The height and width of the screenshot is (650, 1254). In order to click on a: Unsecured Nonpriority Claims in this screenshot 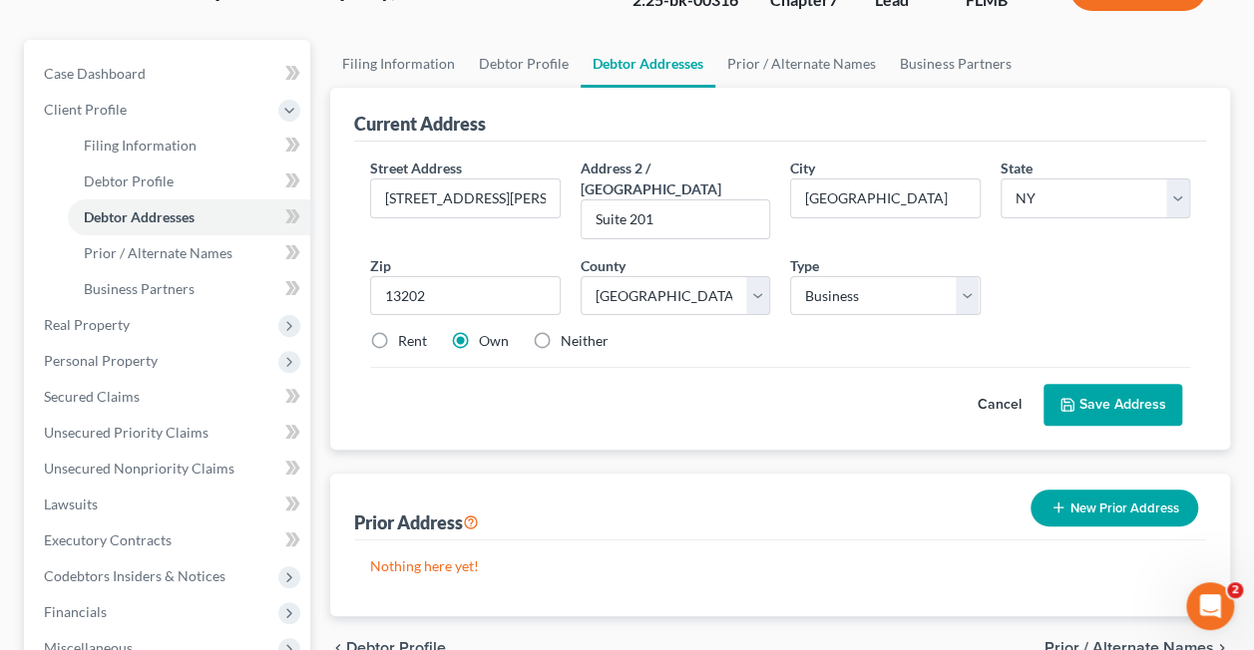, I will do `click(169, 469)`.